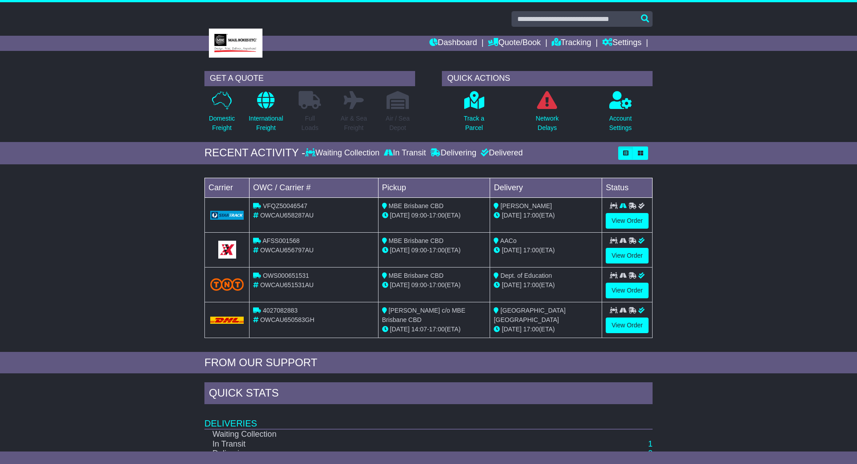  I want to click on td: Pickup, so click(434, 188).